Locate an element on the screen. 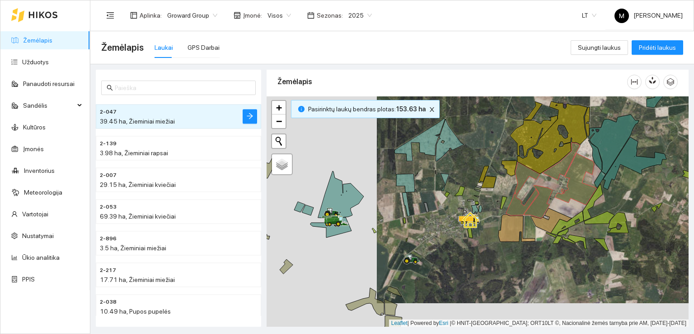 Image resolution: width=694 pixels, height=334 pixels. span: Sezonas : is located at coordinates (330, 15).